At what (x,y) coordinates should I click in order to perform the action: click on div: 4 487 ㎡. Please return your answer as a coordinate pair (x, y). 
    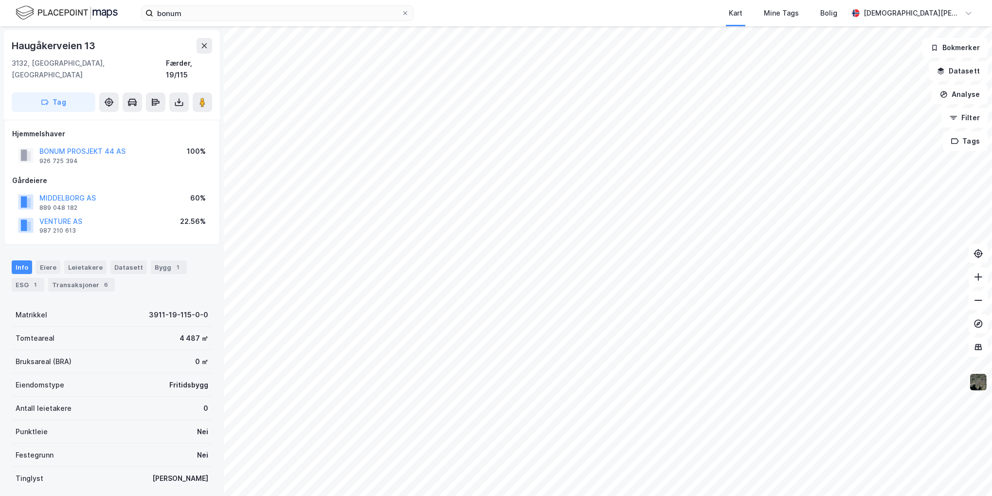
    Looking at the image, I should click on (194, 338).